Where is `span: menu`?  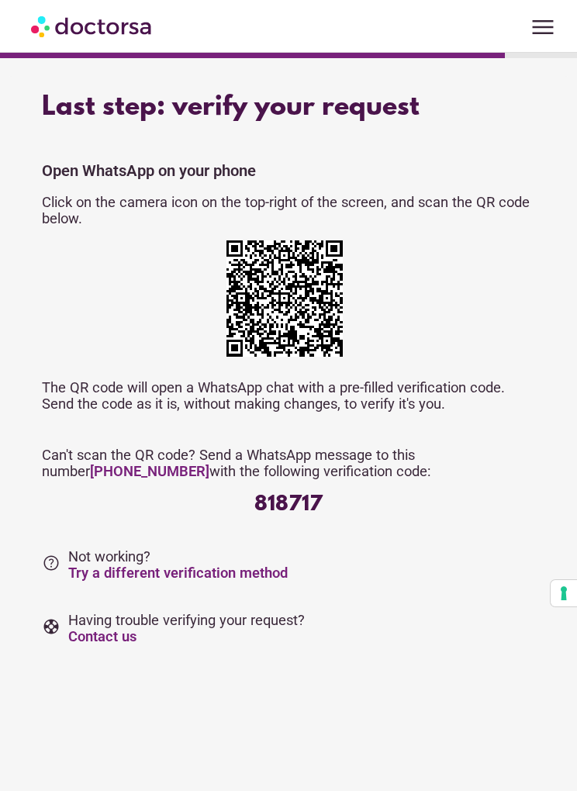 span: menu is located at coordinates (543, 27).